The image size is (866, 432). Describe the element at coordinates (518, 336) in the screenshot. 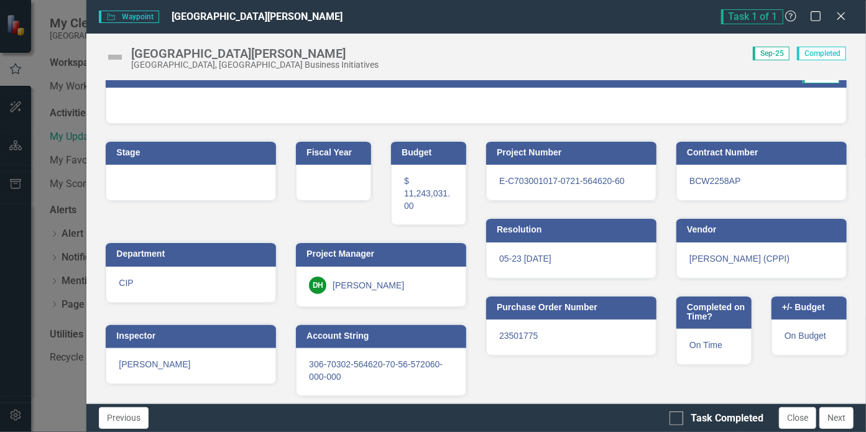

I see `span: 23501775` at that location.